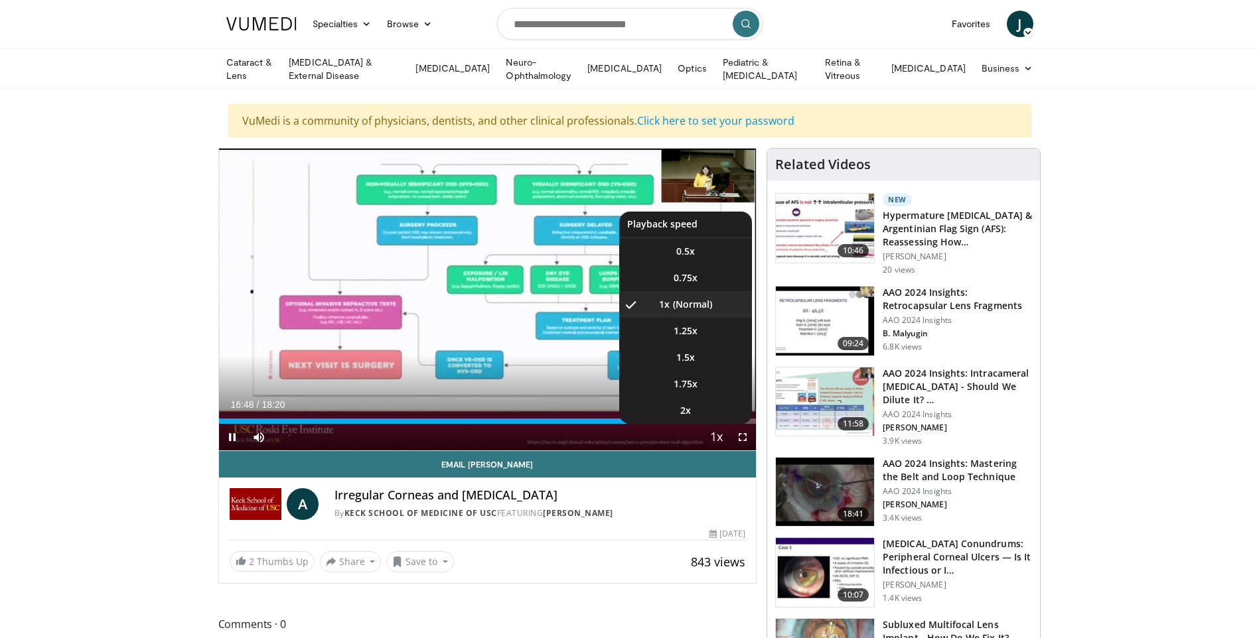 The width and height of the screenshot is (1259, 638). I want to click on span: J, so click(1020, 24).